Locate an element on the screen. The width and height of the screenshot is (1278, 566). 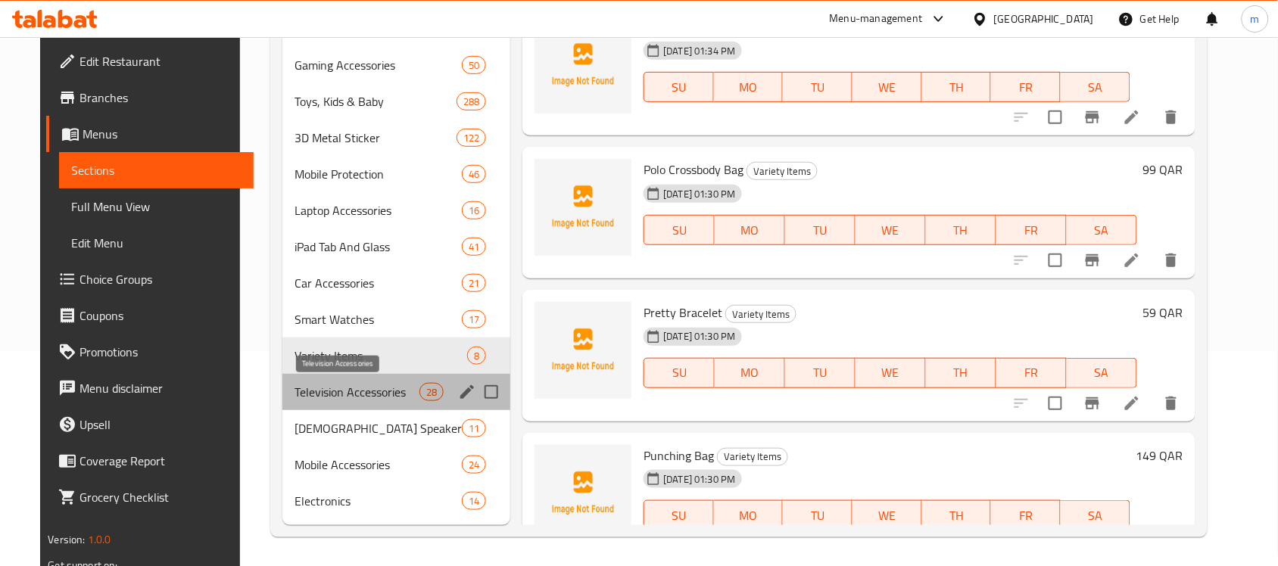
img: Punching Bag is located at coordinates (583, 494).